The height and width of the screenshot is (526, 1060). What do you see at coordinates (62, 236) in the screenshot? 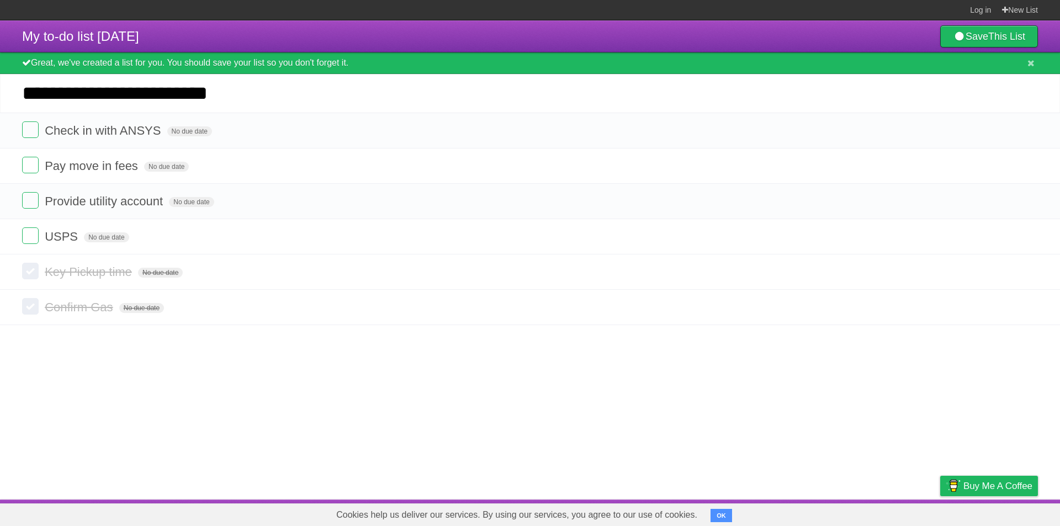
I see `span: USPS` at bounding box center [62, 236].